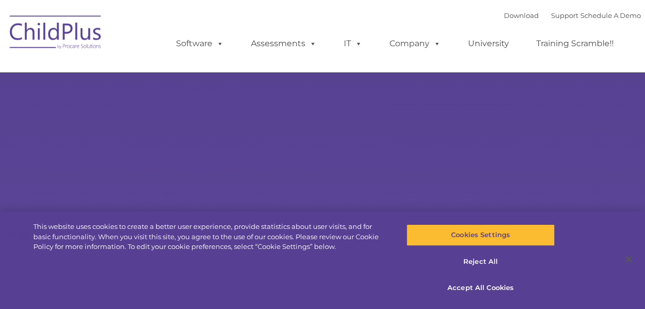  I want to click on a: Company, so click(415, 44).